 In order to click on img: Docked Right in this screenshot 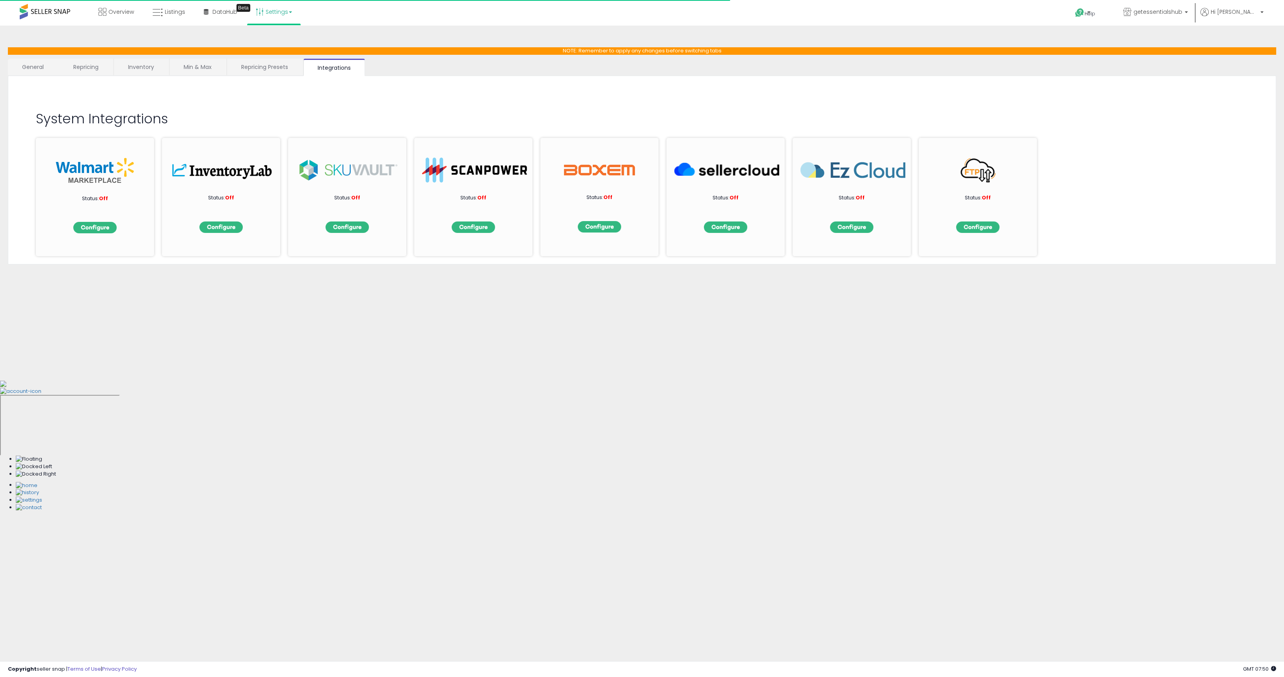, I will do `click(36, 474)`.